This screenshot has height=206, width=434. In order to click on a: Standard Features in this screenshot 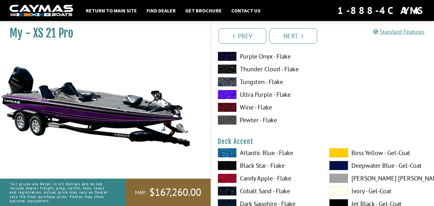, I will do `click(399, 31)`.